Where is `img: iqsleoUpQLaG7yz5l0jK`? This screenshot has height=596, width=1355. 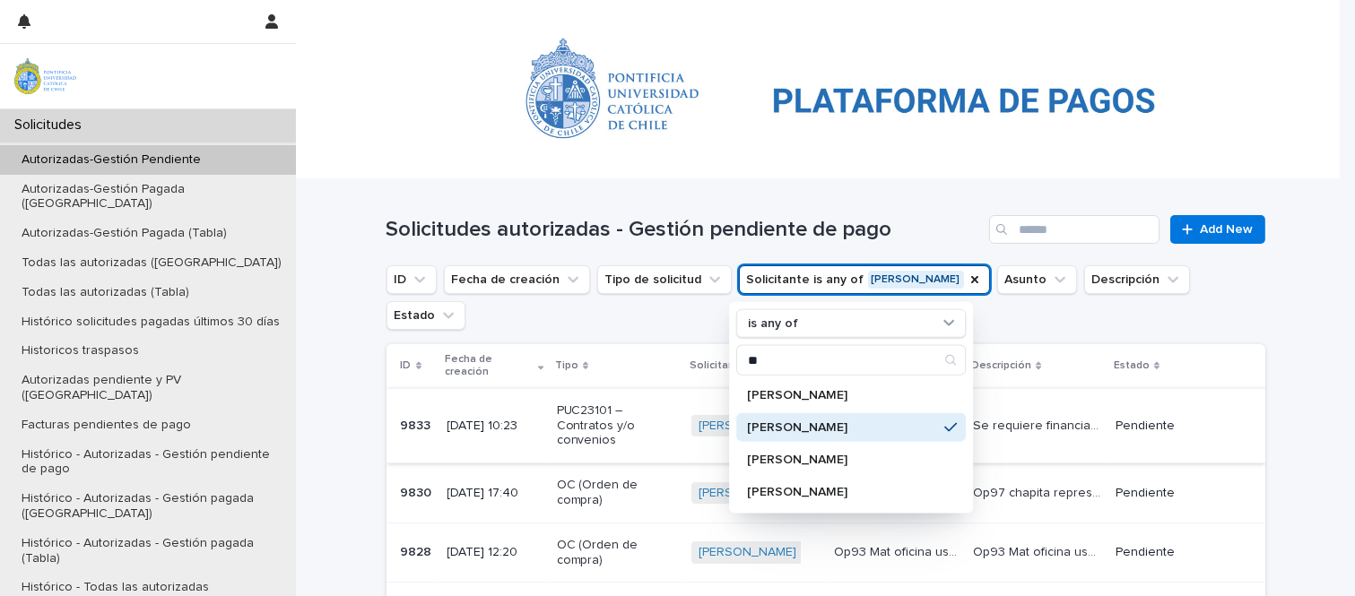
img: iqsleoUpQLaG7yz5l0jK is located at coordinates (45, 76).